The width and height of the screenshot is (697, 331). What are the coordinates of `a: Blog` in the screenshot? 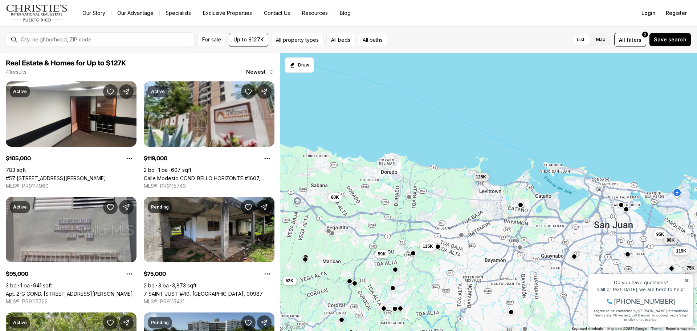 It's located at (345, 13).